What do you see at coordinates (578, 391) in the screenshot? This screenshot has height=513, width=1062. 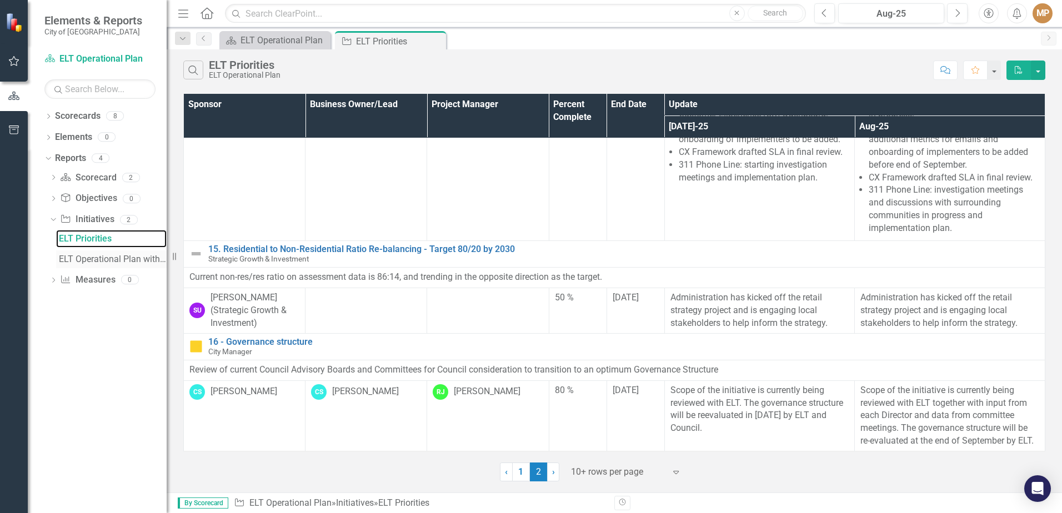 I see `div: 80 %` at bounding box center [578, 391].